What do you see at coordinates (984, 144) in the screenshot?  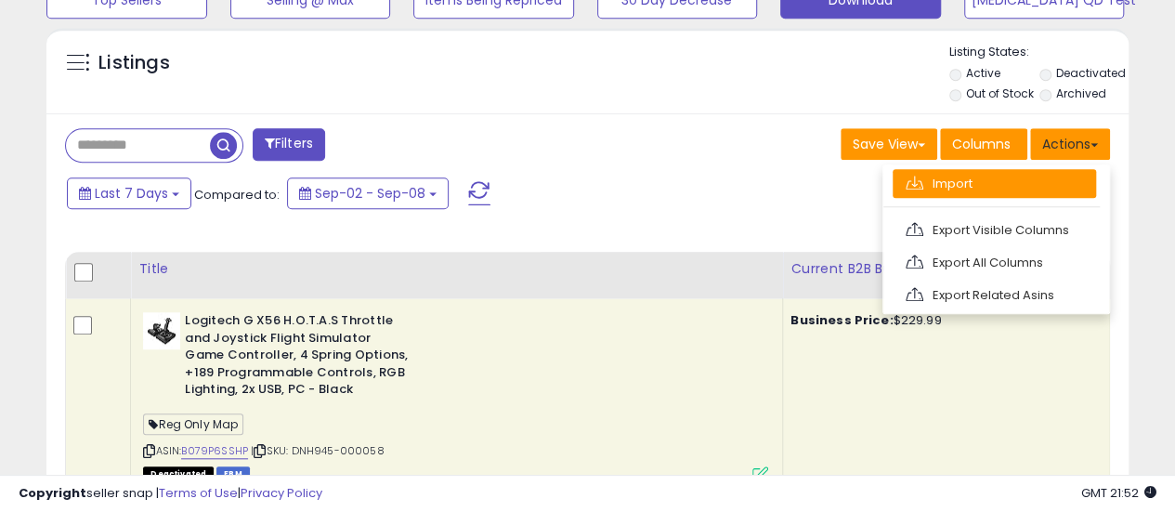 I see `button: Columns` at bounding box center [984, 144].